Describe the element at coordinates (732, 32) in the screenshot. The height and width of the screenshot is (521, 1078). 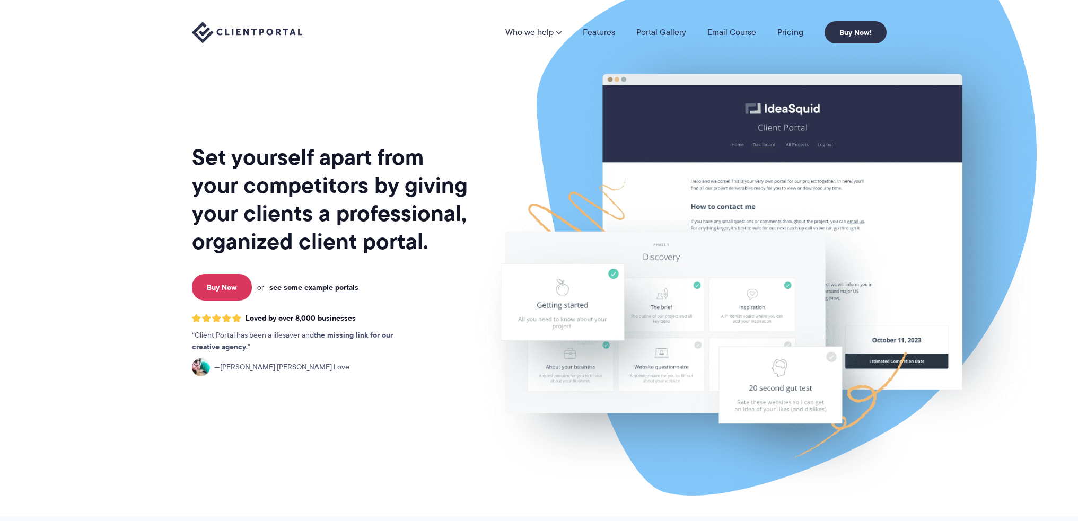
I see `a: Email Course` at that location.